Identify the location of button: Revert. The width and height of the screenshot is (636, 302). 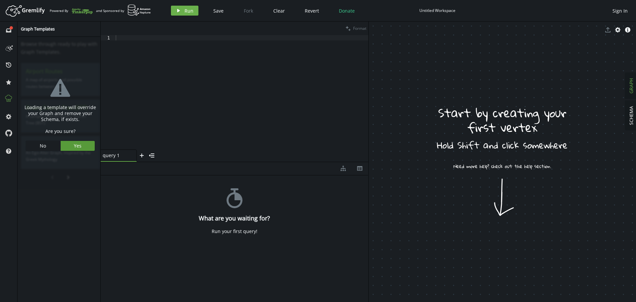
(312, 11).